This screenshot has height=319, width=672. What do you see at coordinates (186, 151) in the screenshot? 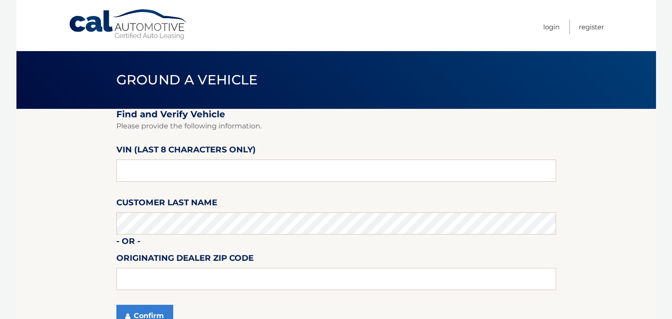
I see `label: VIN (last 8 characters only)` at bounding box center [186, 151].